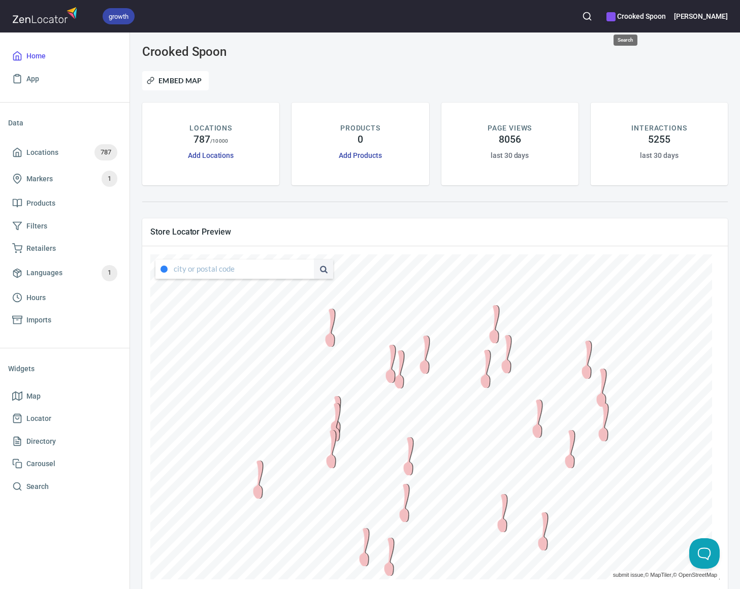  I want to click on div: growth, so click(118, 16).